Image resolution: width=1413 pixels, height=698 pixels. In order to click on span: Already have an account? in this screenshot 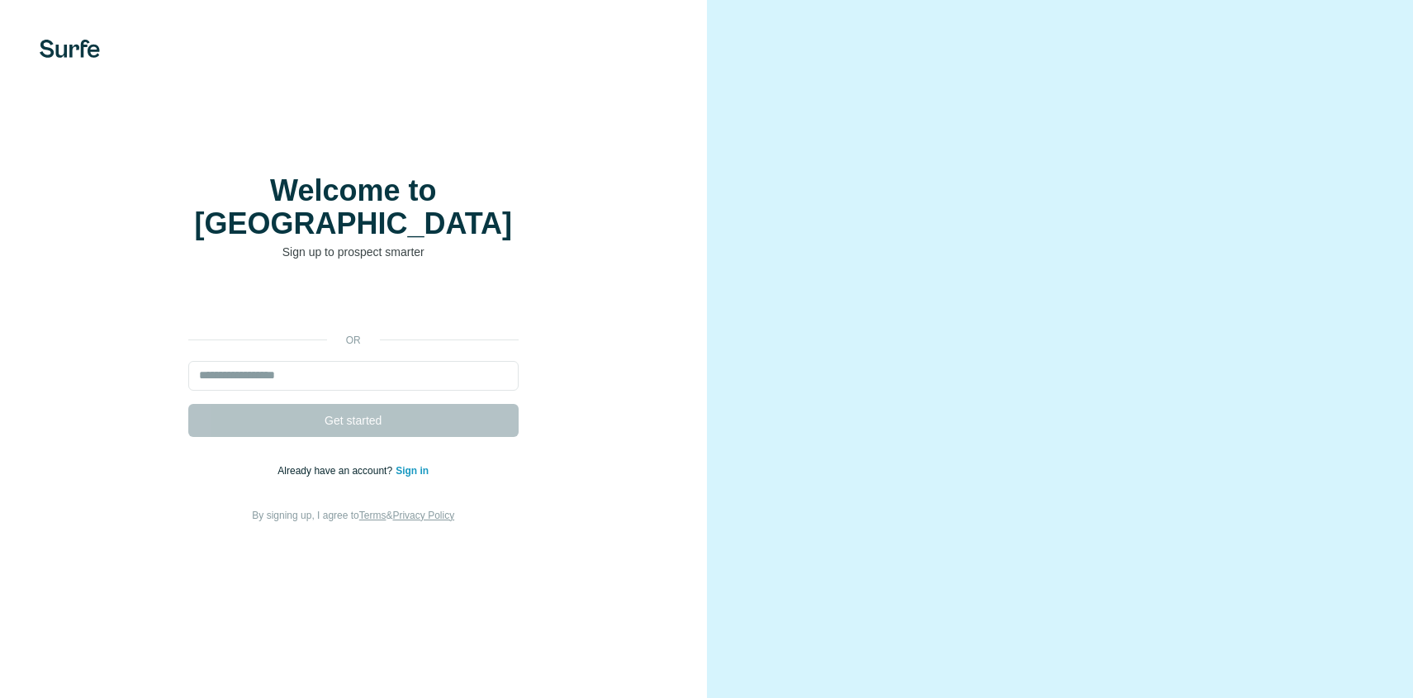, I will do `click(336, 471)`.